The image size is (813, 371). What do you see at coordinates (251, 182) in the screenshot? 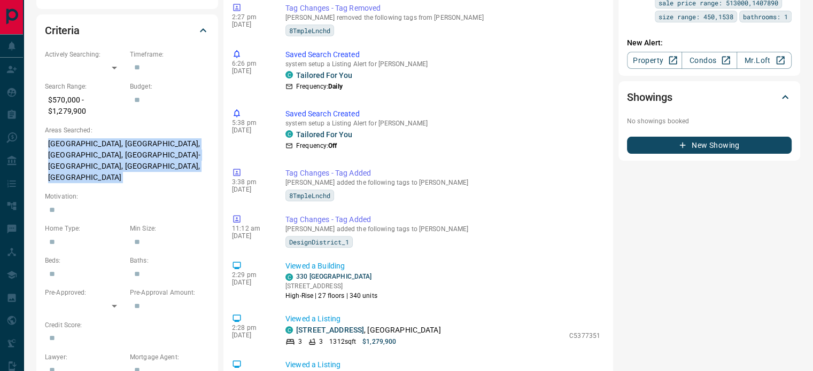
I see `p: 3:38 pm` at bounding box center [251, 182].